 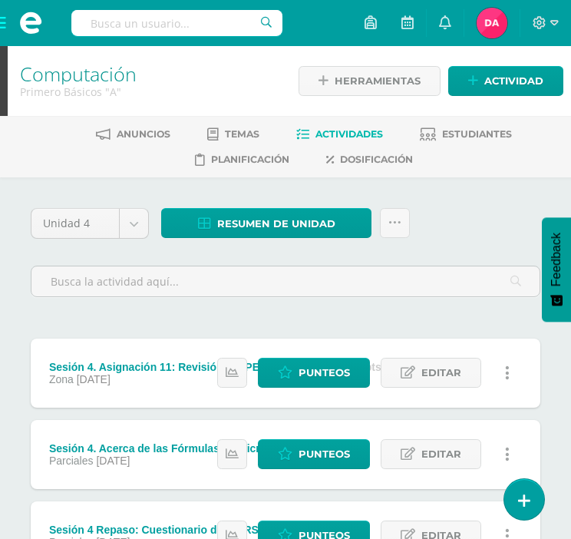 What do you see at coordinates (285, 281) in the screenshot?
I see `input: Busca la actividad aquí...` at bounding box center [285, 281].